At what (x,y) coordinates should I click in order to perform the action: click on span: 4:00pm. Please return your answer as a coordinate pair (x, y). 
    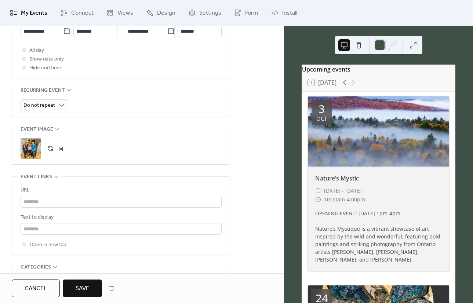
    Looking at the image, I should click on (356, 199).